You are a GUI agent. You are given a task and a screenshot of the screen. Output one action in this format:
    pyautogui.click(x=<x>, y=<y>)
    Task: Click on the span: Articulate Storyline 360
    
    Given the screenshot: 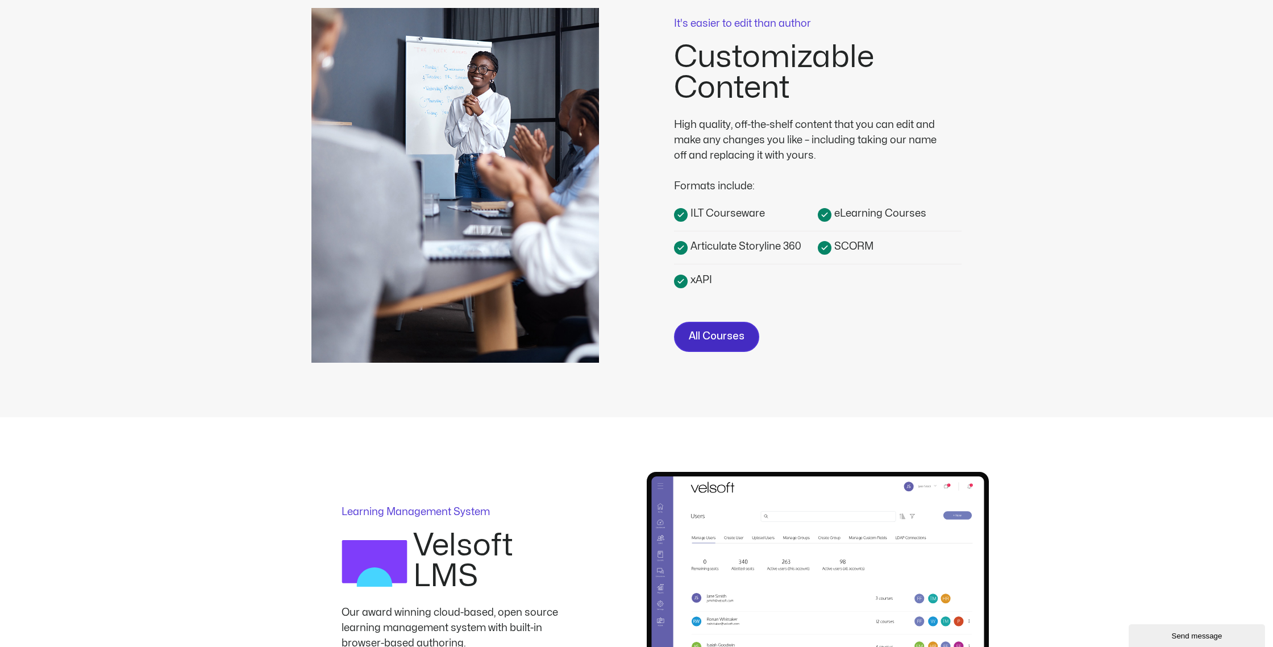 What is the action you would take?
    pyautogui.click(x=744, y=246)
    